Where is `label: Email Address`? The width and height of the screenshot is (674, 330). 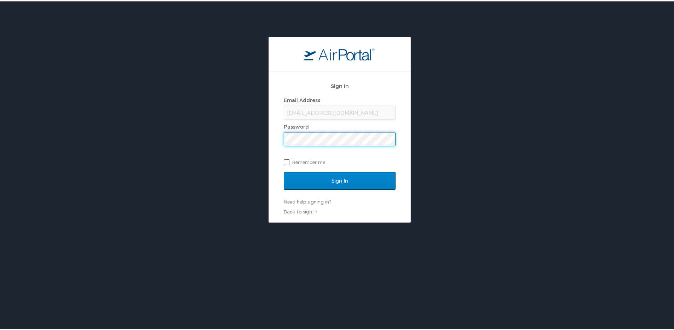 label: Email Address is located at coordinates (302, 99).